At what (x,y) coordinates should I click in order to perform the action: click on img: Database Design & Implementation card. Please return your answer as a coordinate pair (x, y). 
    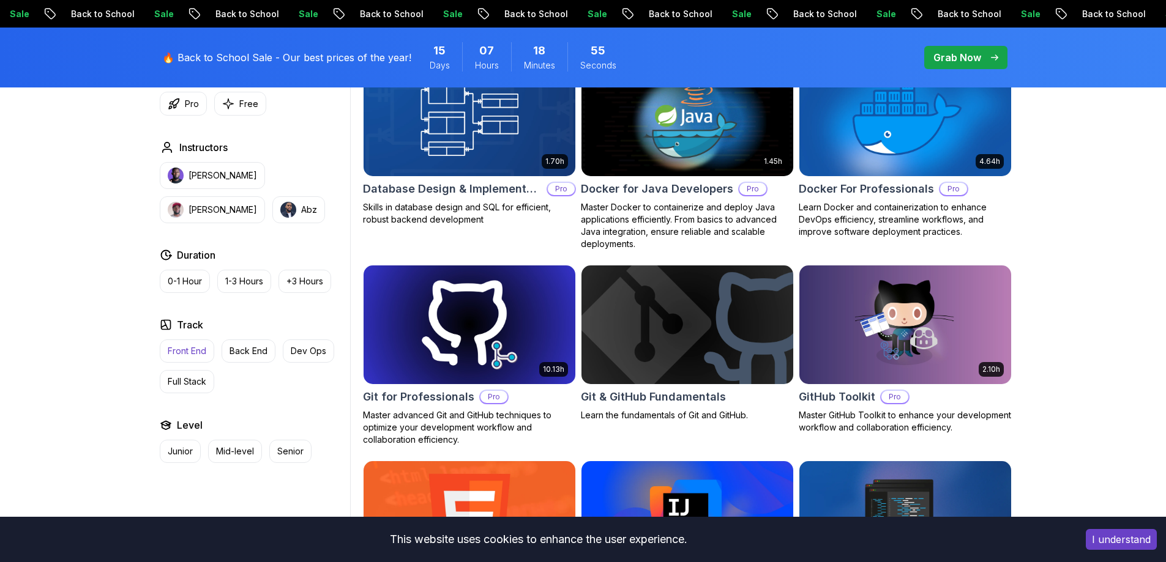
    Looking at the image, I should click on (469, 117).